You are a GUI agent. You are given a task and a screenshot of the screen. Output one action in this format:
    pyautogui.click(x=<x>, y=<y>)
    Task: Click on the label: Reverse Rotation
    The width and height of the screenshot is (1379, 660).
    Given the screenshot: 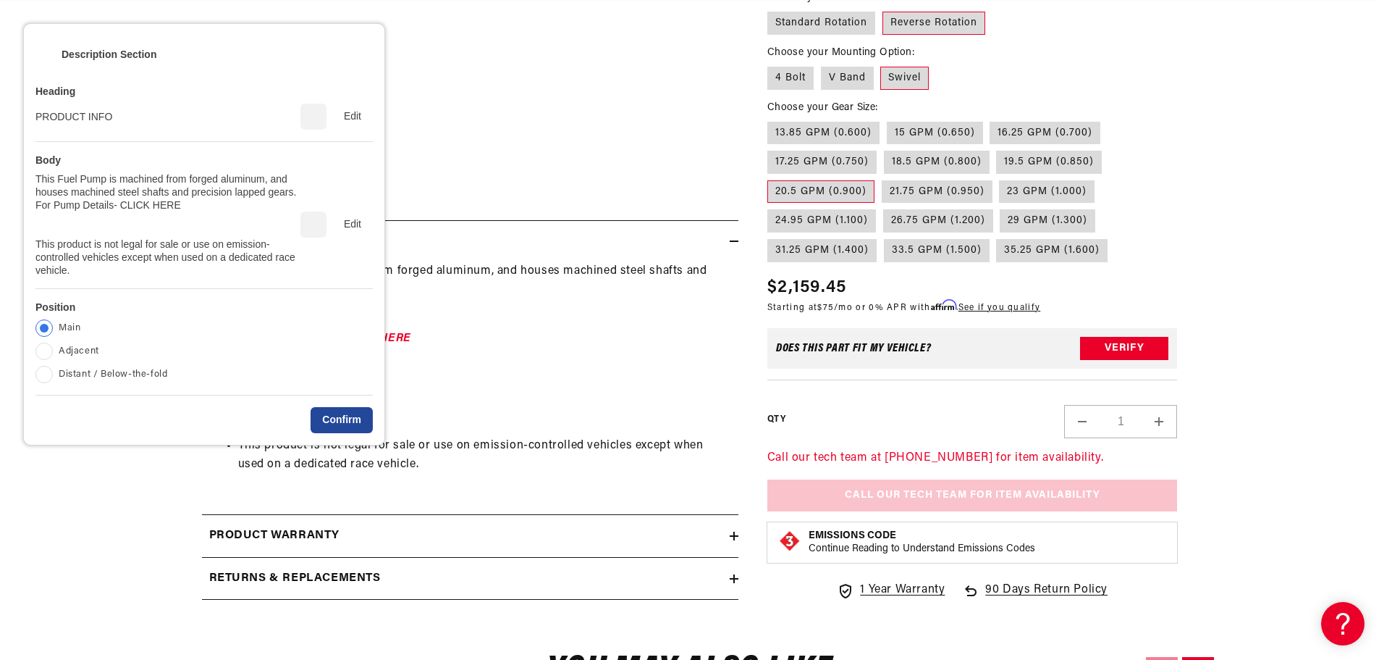 What is the action you would take?
    pyautogui.click(x=934, y=24)
    